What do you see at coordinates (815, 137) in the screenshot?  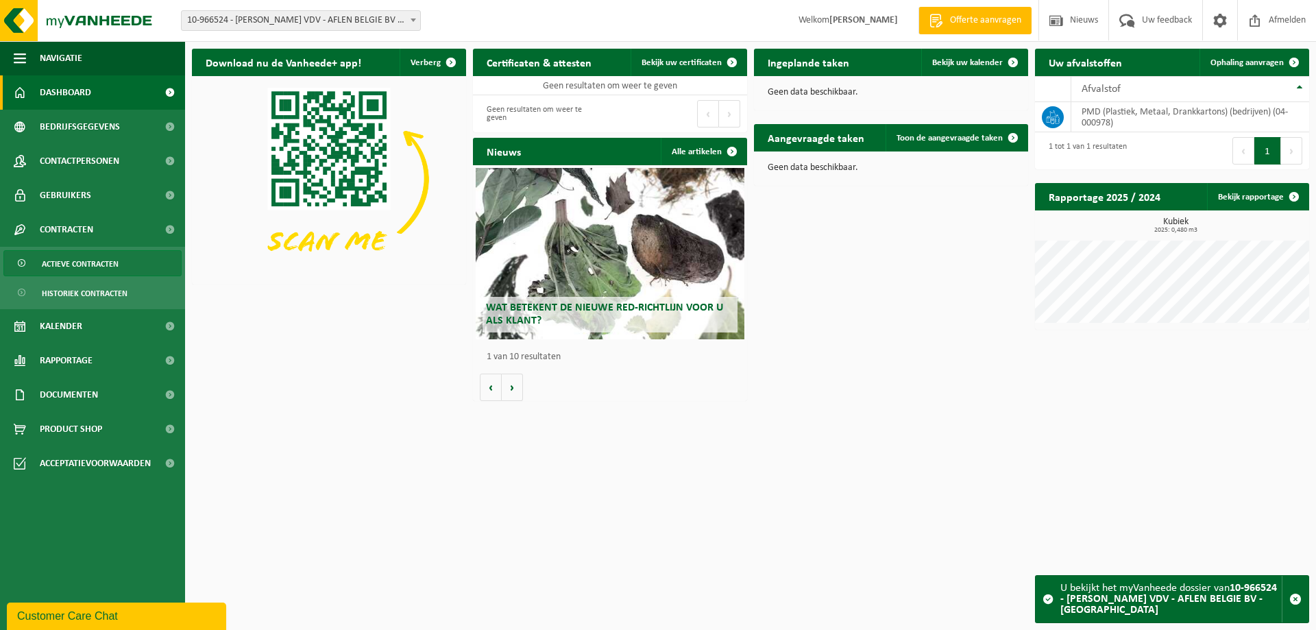 I see `h2: Aangevraagde taken` at bounding box center [815, 137].